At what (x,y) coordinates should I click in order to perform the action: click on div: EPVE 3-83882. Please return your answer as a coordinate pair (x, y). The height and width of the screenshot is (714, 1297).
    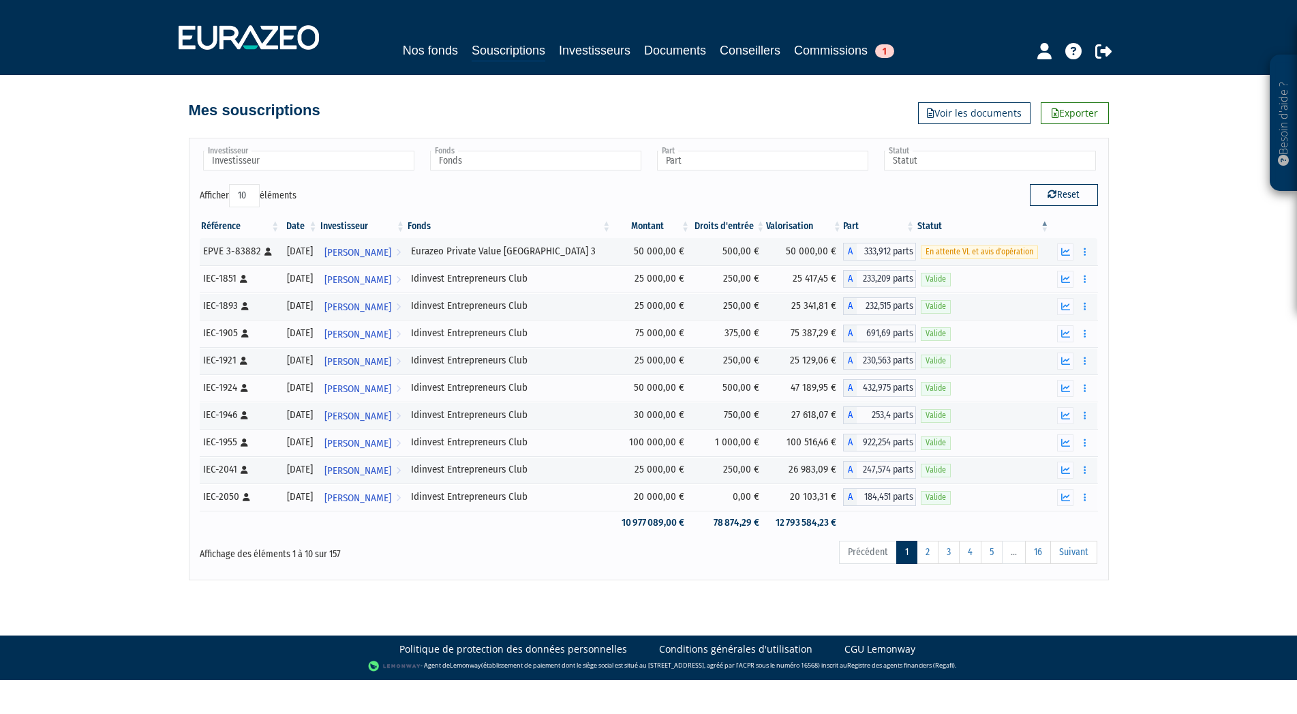
    Looking at the image, I should click on (240, 251).